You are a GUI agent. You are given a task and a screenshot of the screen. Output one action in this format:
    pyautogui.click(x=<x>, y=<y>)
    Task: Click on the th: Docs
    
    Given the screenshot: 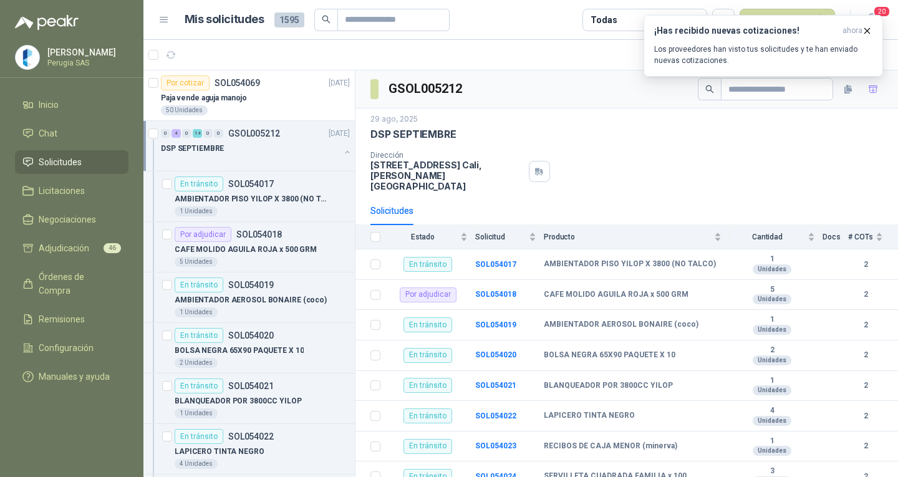 What is the action you would take?
    pyautogui.click(x=835, y=237)
    